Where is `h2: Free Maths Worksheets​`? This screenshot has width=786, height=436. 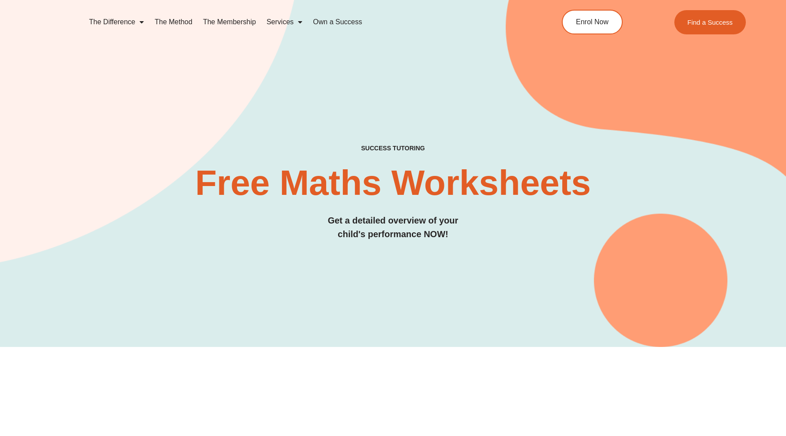
h2: Free Maths Worksheets​ is located at coordinates (393, 183).